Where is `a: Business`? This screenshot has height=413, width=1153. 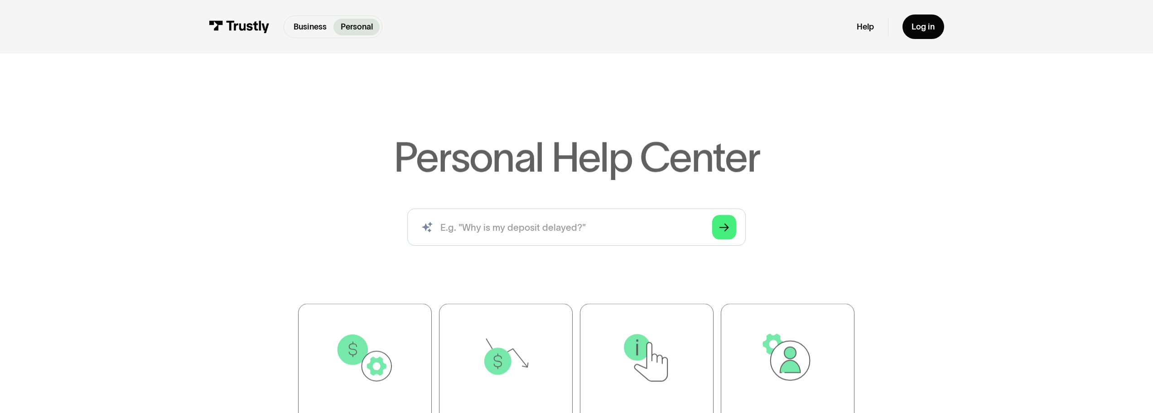
a: Business is located at coordinates (310, 27).